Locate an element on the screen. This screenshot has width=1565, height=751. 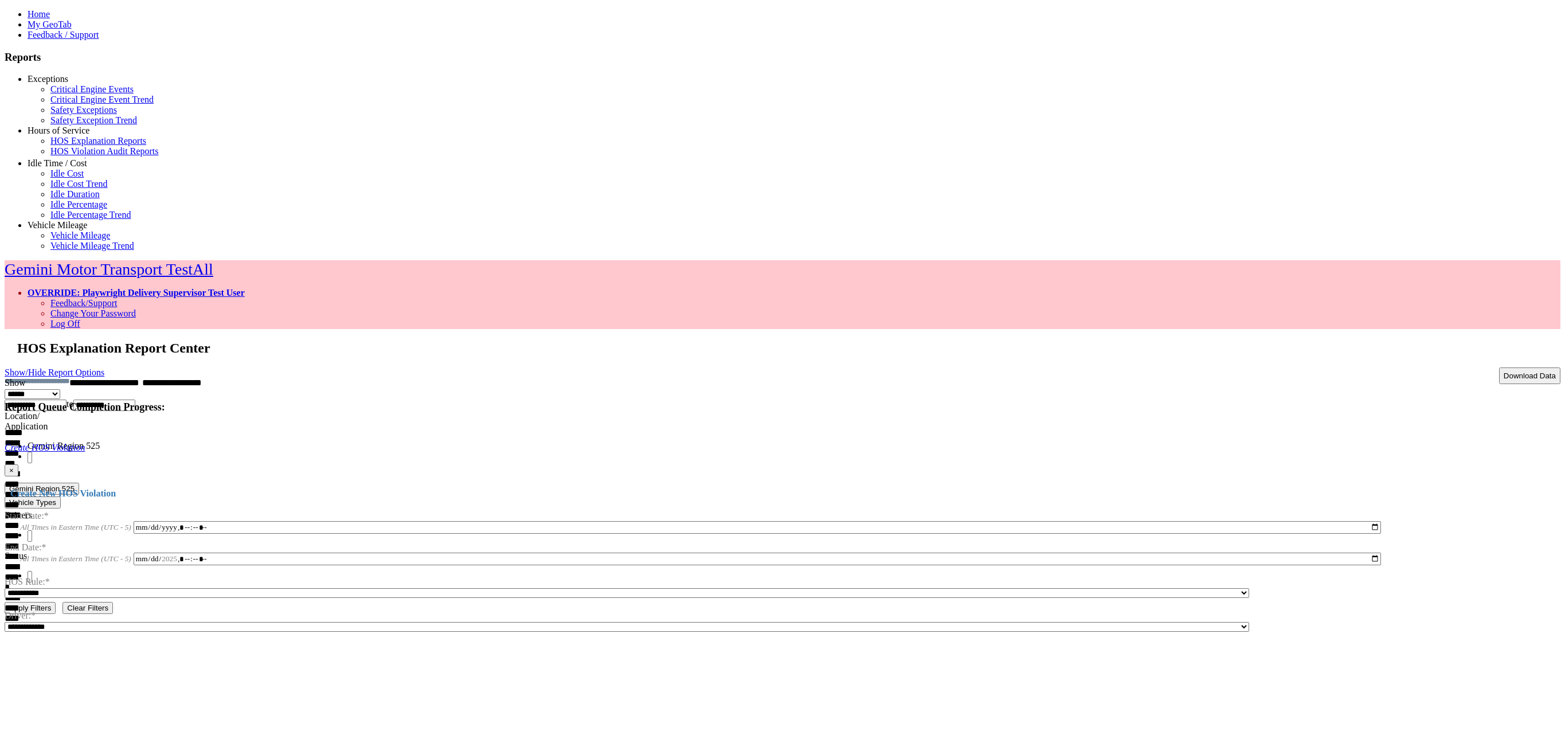
span: to is located at coordinates (70, 404).